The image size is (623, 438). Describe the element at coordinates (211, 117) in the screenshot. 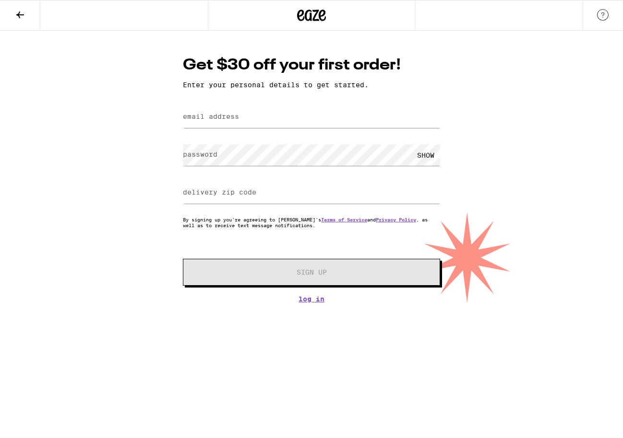

I see `label: email address` at that location.